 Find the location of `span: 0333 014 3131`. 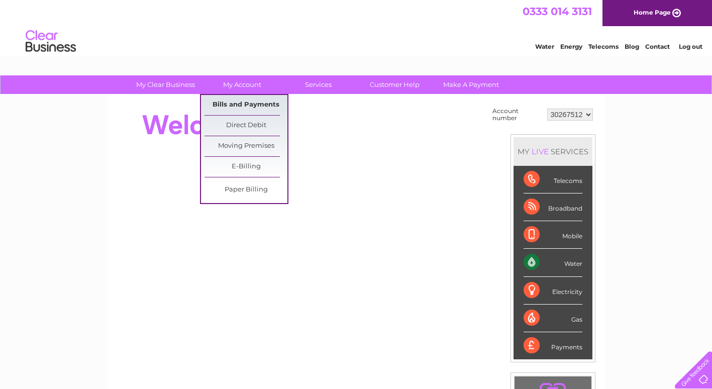

span: 0333 014 3131 is located at coordinates (557, 11).